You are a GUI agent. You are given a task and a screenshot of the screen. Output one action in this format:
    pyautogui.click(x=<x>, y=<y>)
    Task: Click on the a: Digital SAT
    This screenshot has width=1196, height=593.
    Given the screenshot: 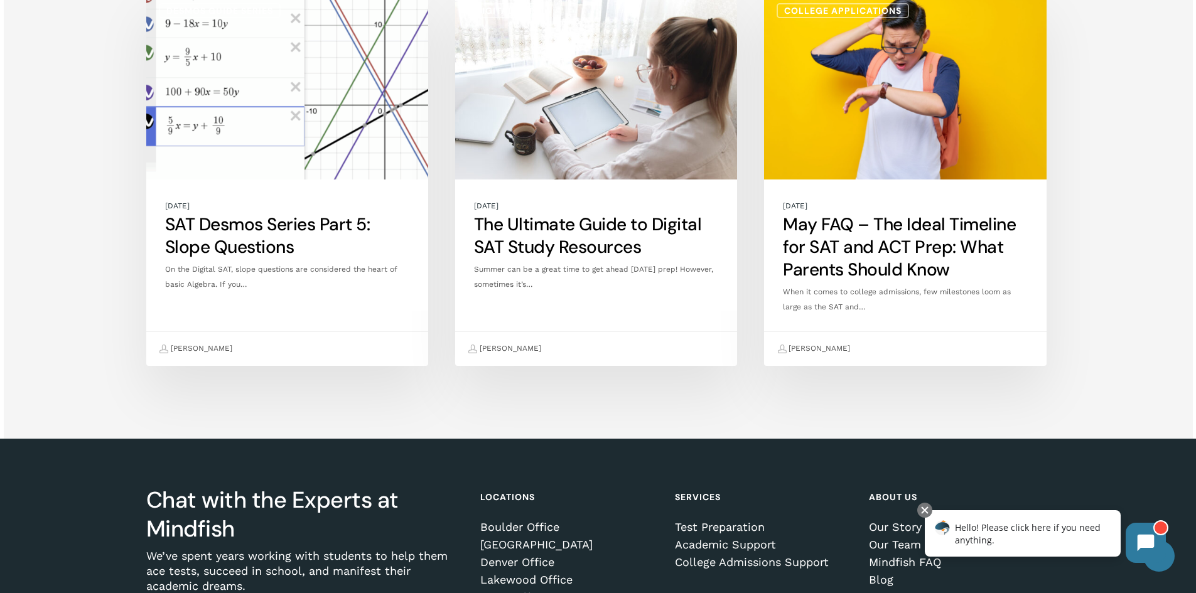 What is the action you would take?
    pyautogui.click(x=504, y=11)
    